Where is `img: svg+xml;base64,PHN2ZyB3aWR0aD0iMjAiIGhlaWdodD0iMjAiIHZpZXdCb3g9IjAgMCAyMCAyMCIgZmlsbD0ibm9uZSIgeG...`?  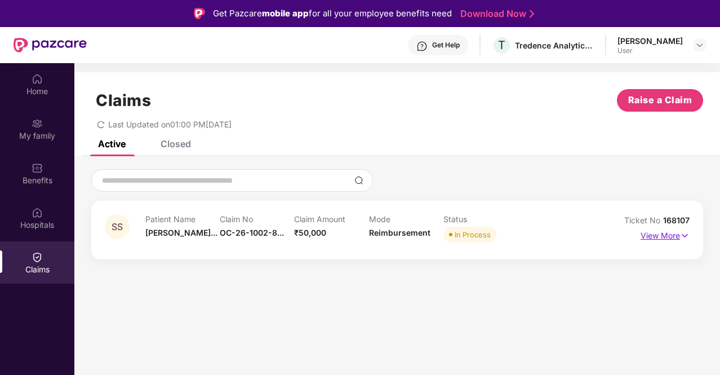 img: svg+xml;base64,PHN2ZyB3aWR0aD0iMjAiIGhlaWdodD0iMjAiIHZpZXdCb3g9IjAgMCAyMCAyMCIgZmlsbD0ibm9uZSIgeG... is located at coordinates (37, 123).